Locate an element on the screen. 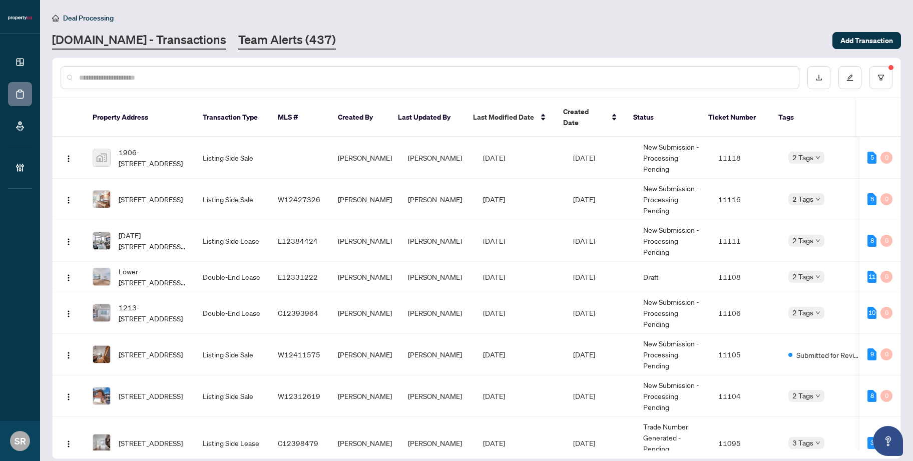  span: W12427326 is located at coordinates (299, 199).